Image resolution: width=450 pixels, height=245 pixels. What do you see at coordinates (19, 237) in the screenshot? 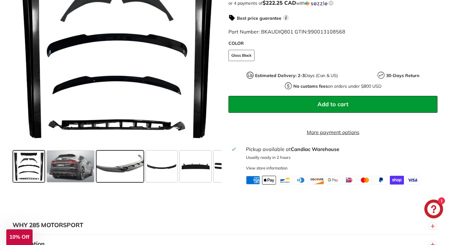
I see `div: 10% Off` at bounding box center [19, 237].